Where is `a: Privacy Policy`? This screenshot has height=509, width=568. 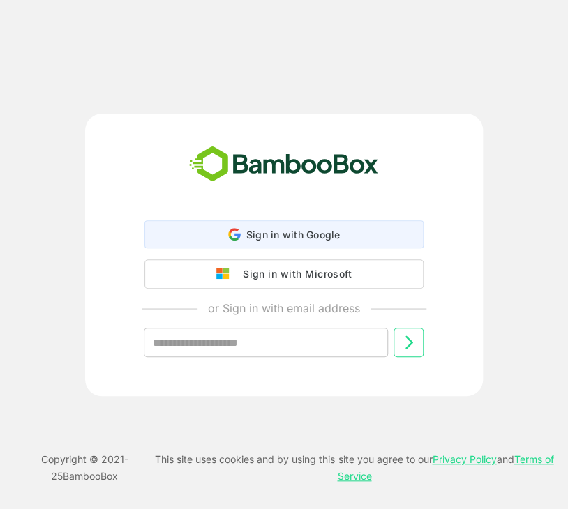 a: Privacy Policy is located at coordinates (464, 459).